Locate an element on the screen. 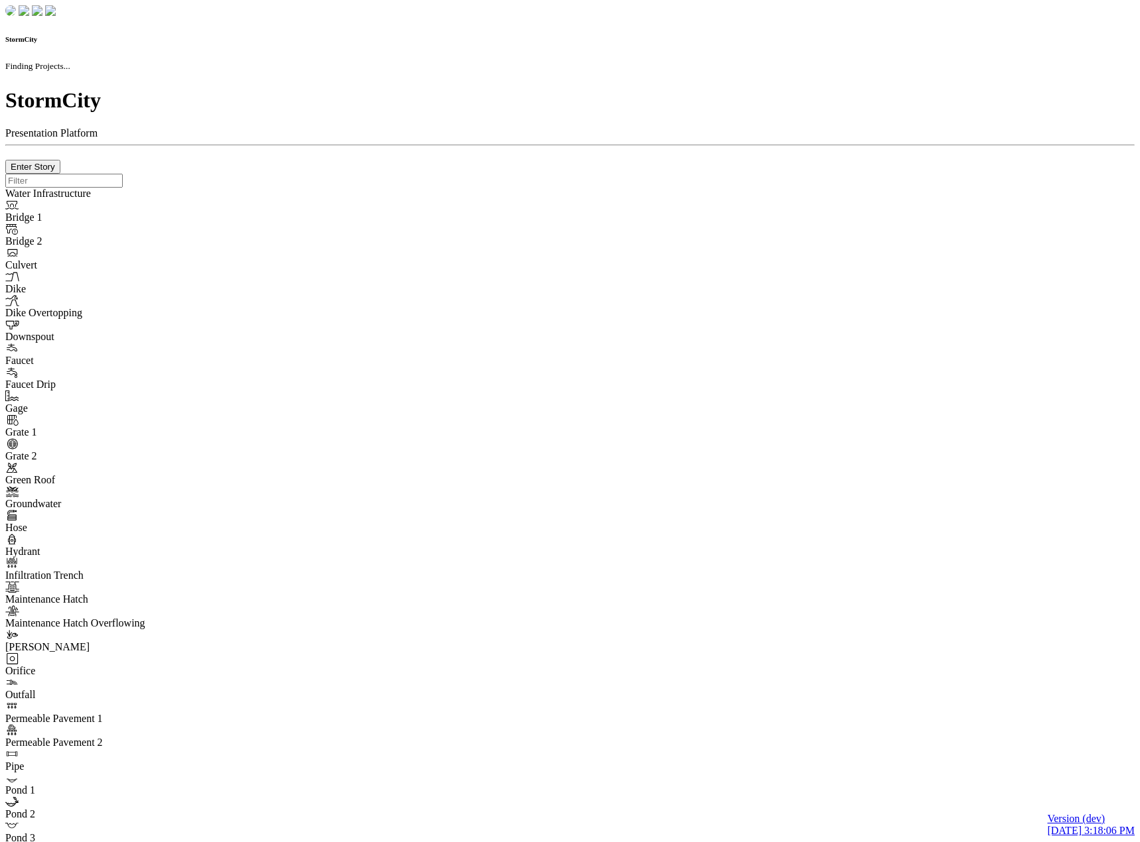 The image size is (1140, 842). div: Faucet is located at coordinates (96, 361).